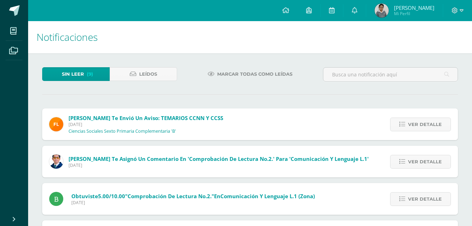  What do you see at coordinates (148, 74) in the screenshot?
I see `span: Leídos` at bounding box center [148, 74].